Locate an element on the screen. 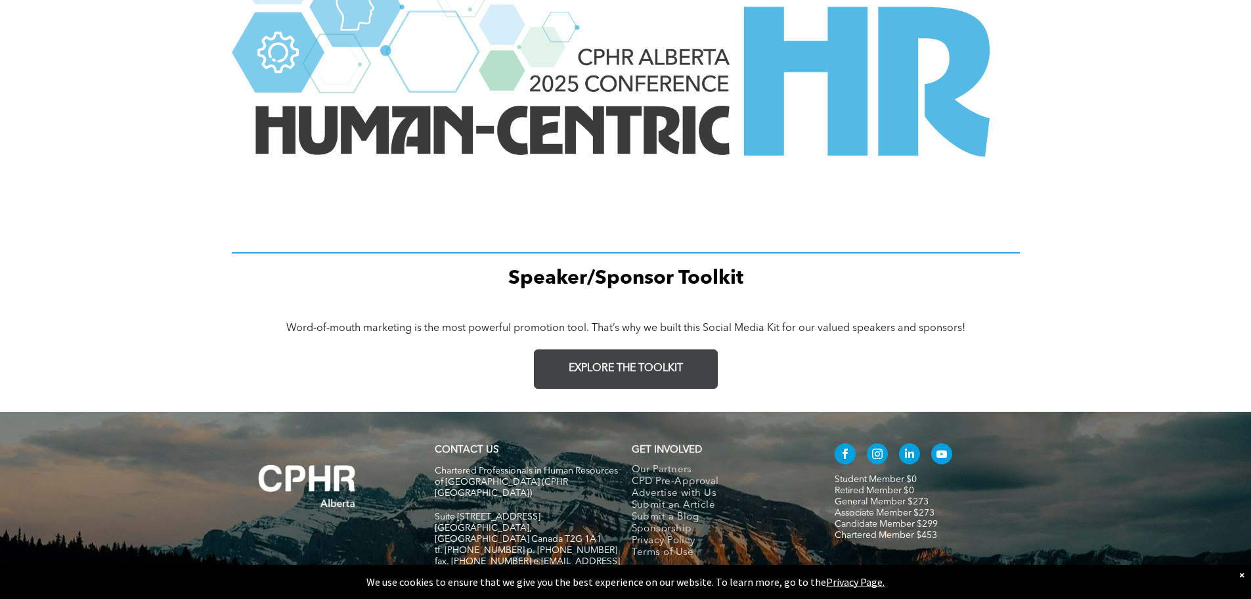 This screenshot has height=599, width=1251. span: Word-of-mouth marketing is the most powerful promotion tool. That’s why we built this Social Medi... is located at coordinates (626, 328).